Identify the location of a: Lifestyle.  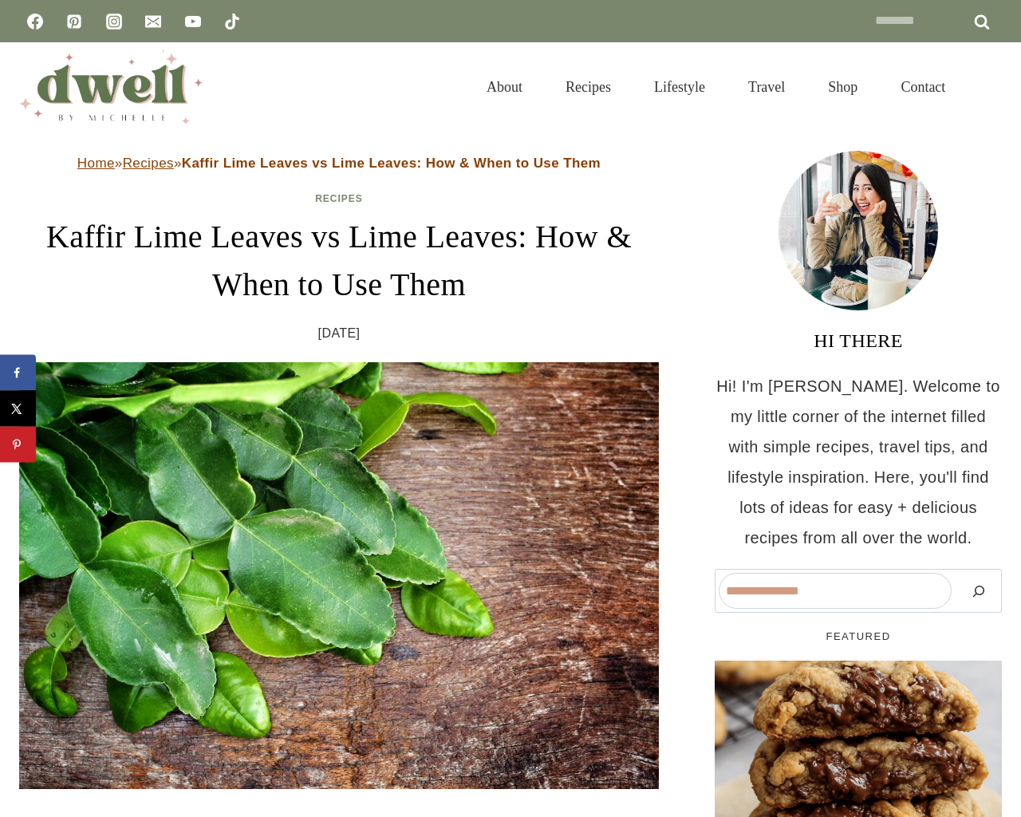
(679, 87).